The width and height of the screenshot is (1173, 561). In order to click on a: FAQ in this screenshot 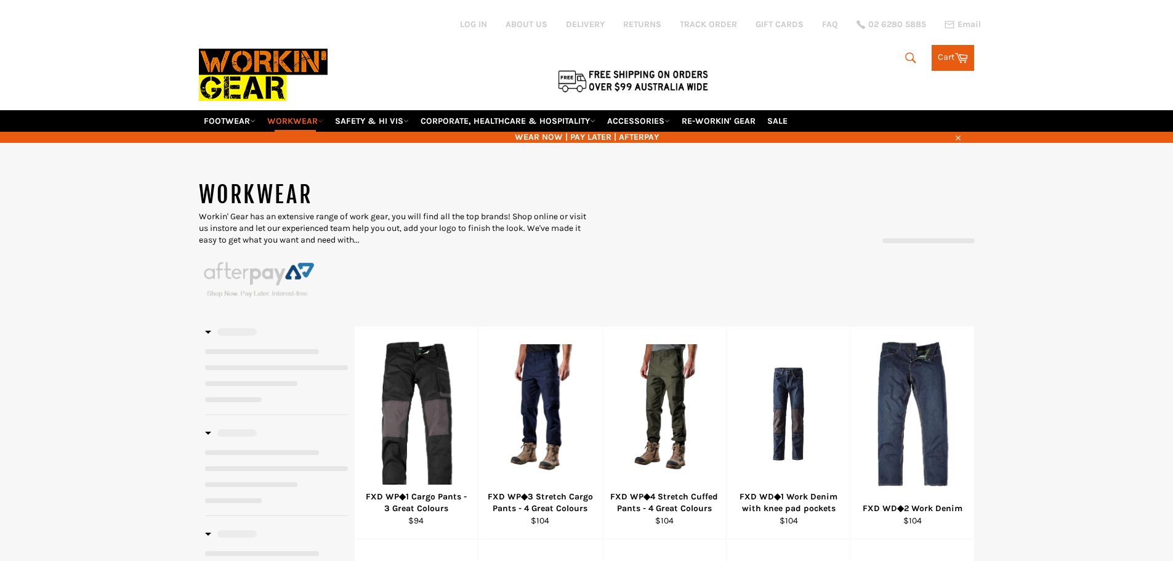, I will do `click(830, 24)`.